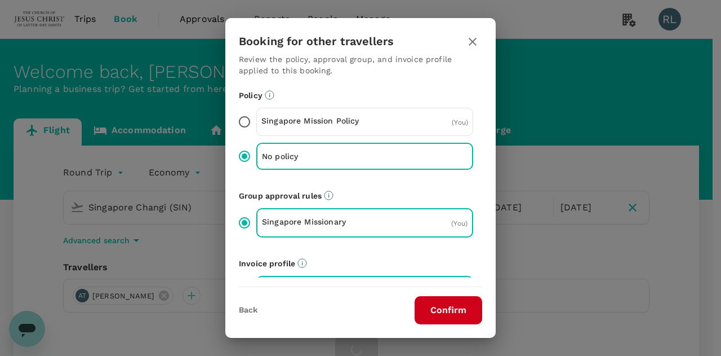 Image resolution: width=721 pixels, height=356 pixels. I want to click on svg: Default approvers or custom approval rules (if available) are based on the user group., so click(329, 195).